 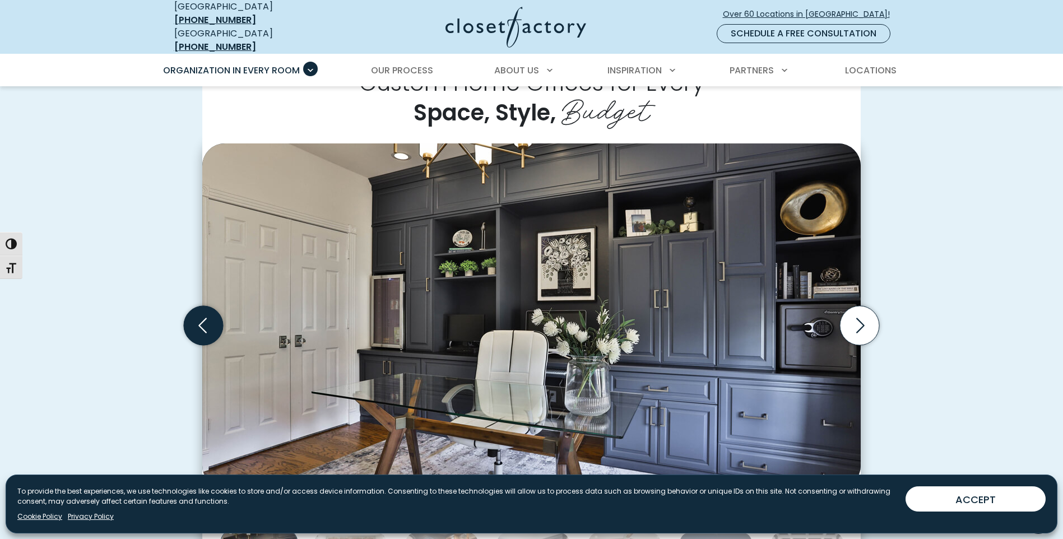 I want to click on span: Partners, so click(x=751, y=70).